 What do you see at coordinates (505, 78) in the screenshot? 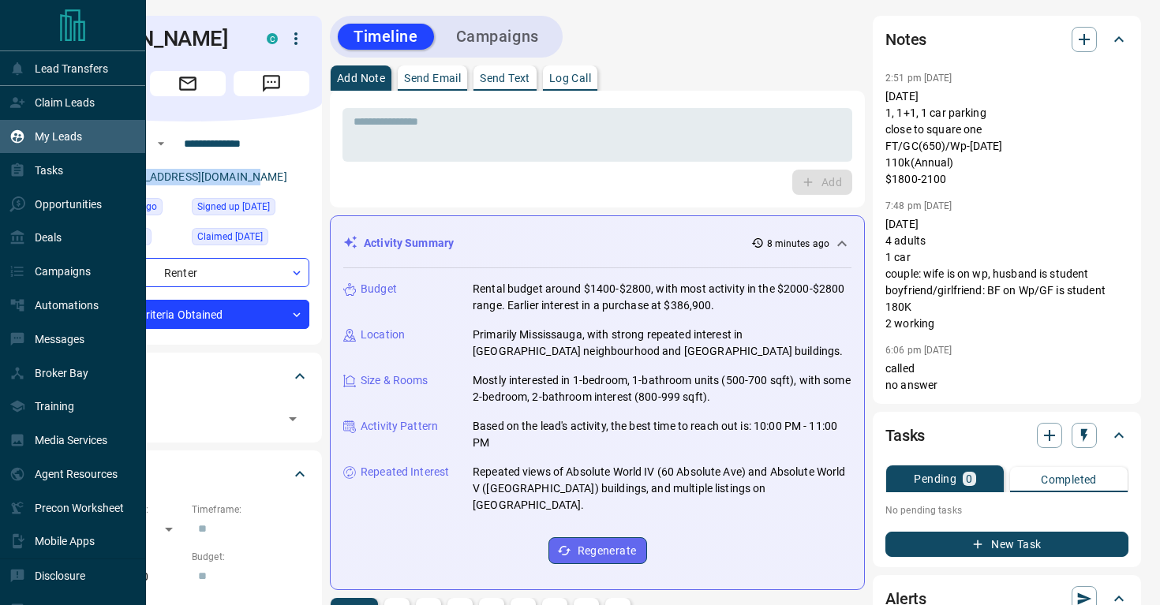
I see `p: Send Text` at bounding box center [505, 78].